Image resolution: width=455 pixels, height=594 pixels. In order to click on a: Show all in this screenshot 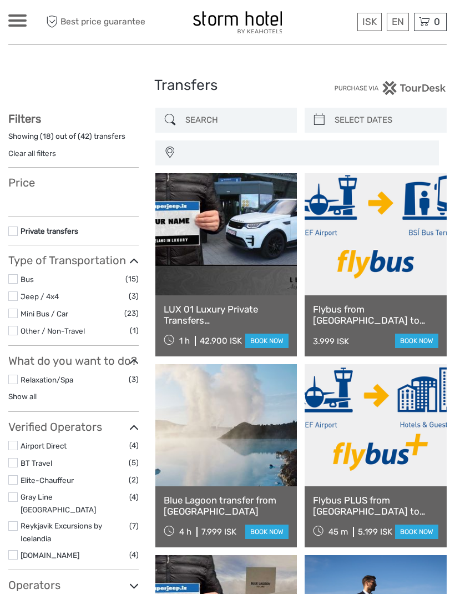, I will do `click(22, 396)`.